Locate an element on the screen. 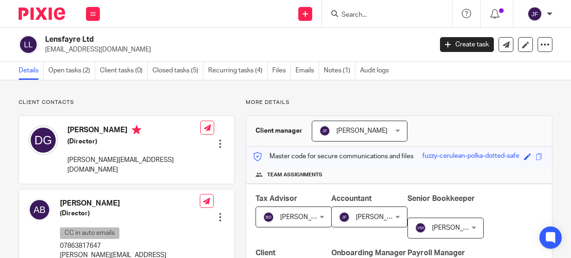  a: Details is located at coordinates (31, 71).